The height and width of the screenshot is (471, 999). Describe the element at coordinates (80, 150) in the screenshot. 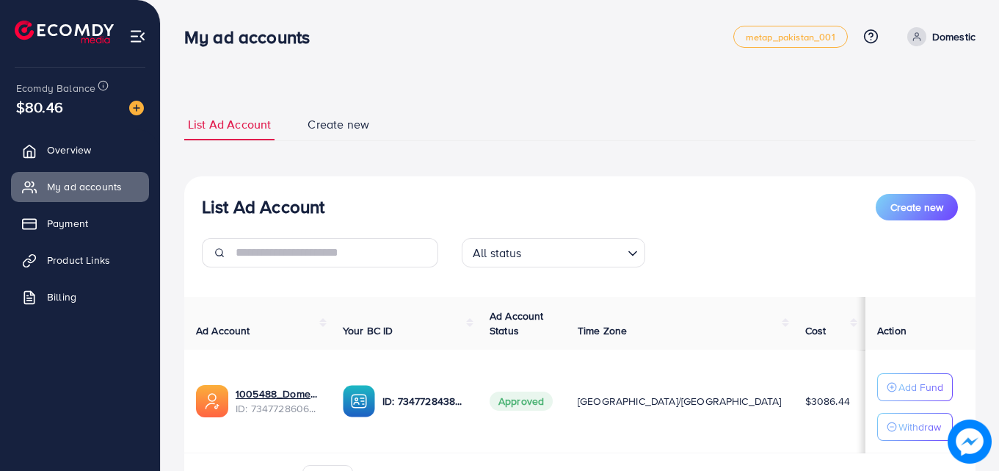

I see `a: Overview` at that location.